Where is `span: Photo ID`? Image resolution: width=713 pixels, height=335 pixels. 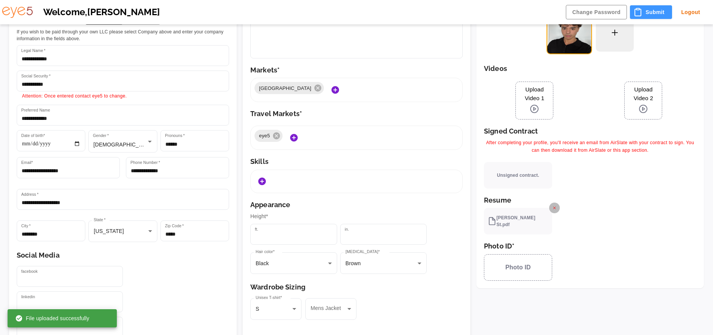 span: Photo ID is located at coordinates (518, 267).